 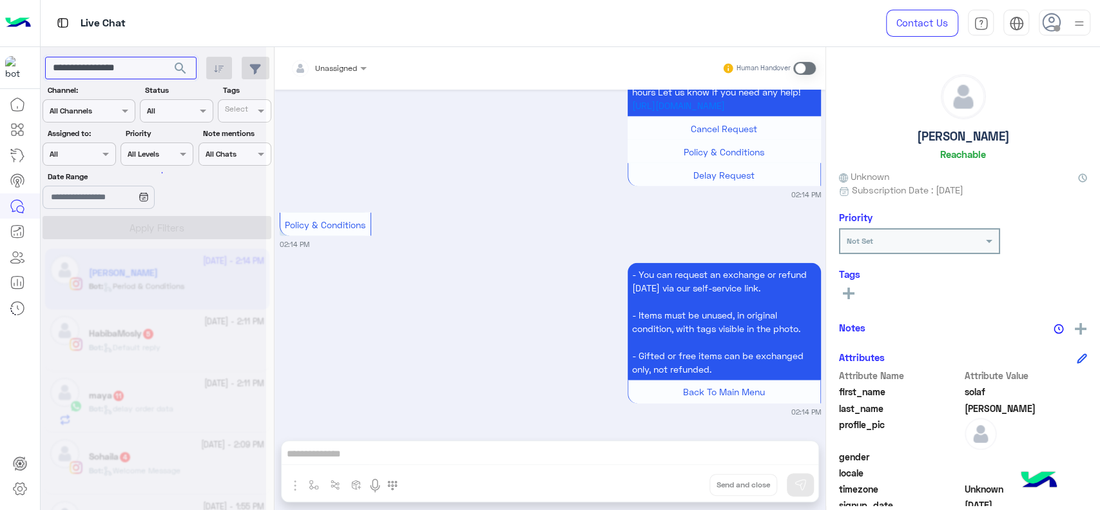 What do you see at coordinates (103, 23) in the screenshot?
I see `p: Live Chat` at bounding box center [103, 23].